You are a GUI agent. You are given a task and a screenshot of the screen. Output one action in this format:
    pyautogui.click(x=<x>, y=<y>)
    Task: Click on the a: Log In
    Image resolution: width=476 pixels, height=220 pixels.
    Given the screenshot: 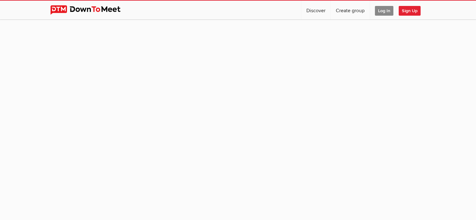 What is the action you would take?
    pyautogui.click(x=384, y=10)
    